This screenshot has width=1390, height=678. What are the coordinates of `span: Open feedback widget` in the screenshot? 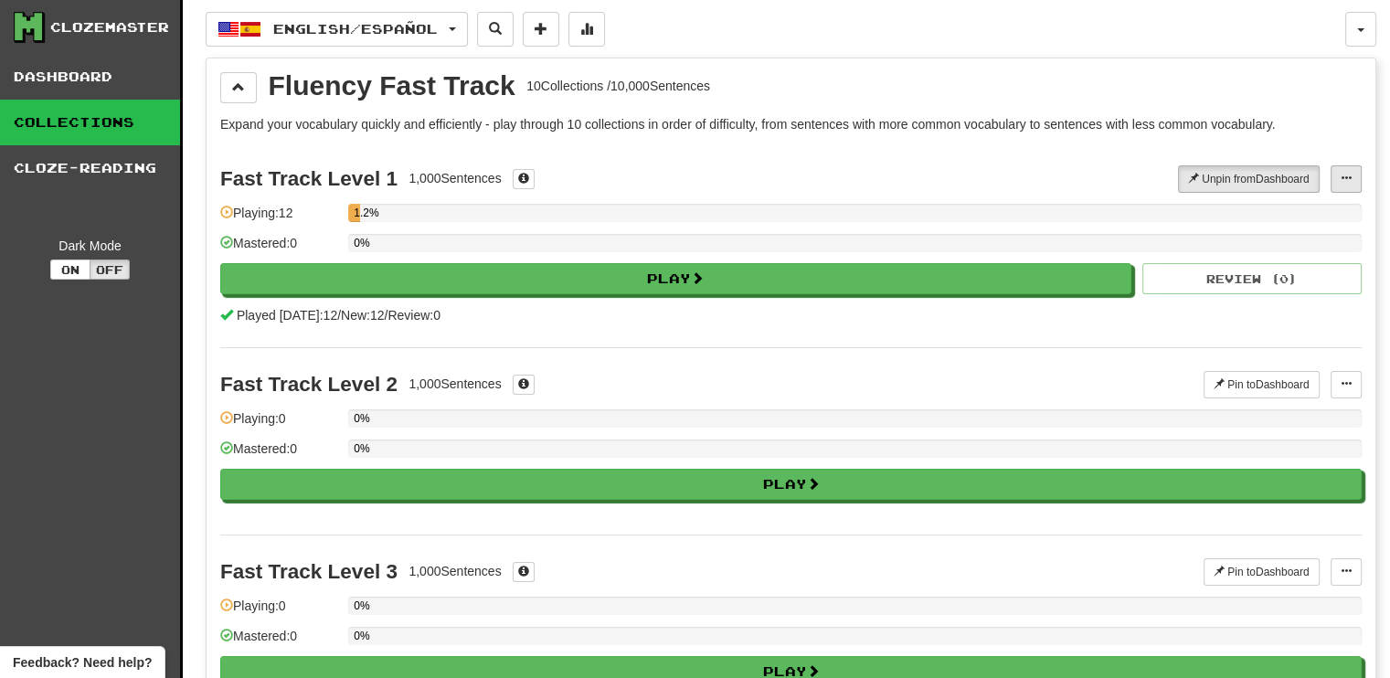 It's located at (82, 662).